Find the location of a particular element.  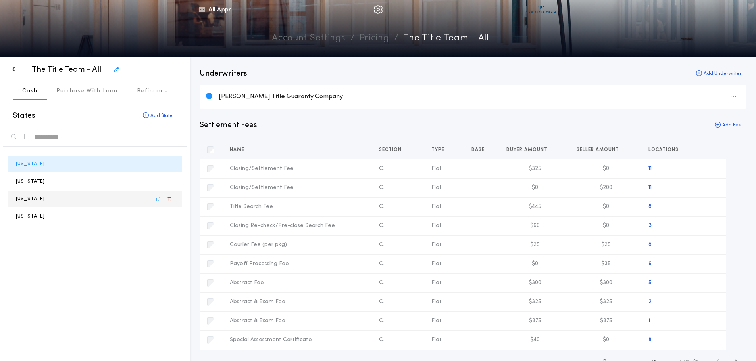

p: Cash is located at coordinates (30, 91).